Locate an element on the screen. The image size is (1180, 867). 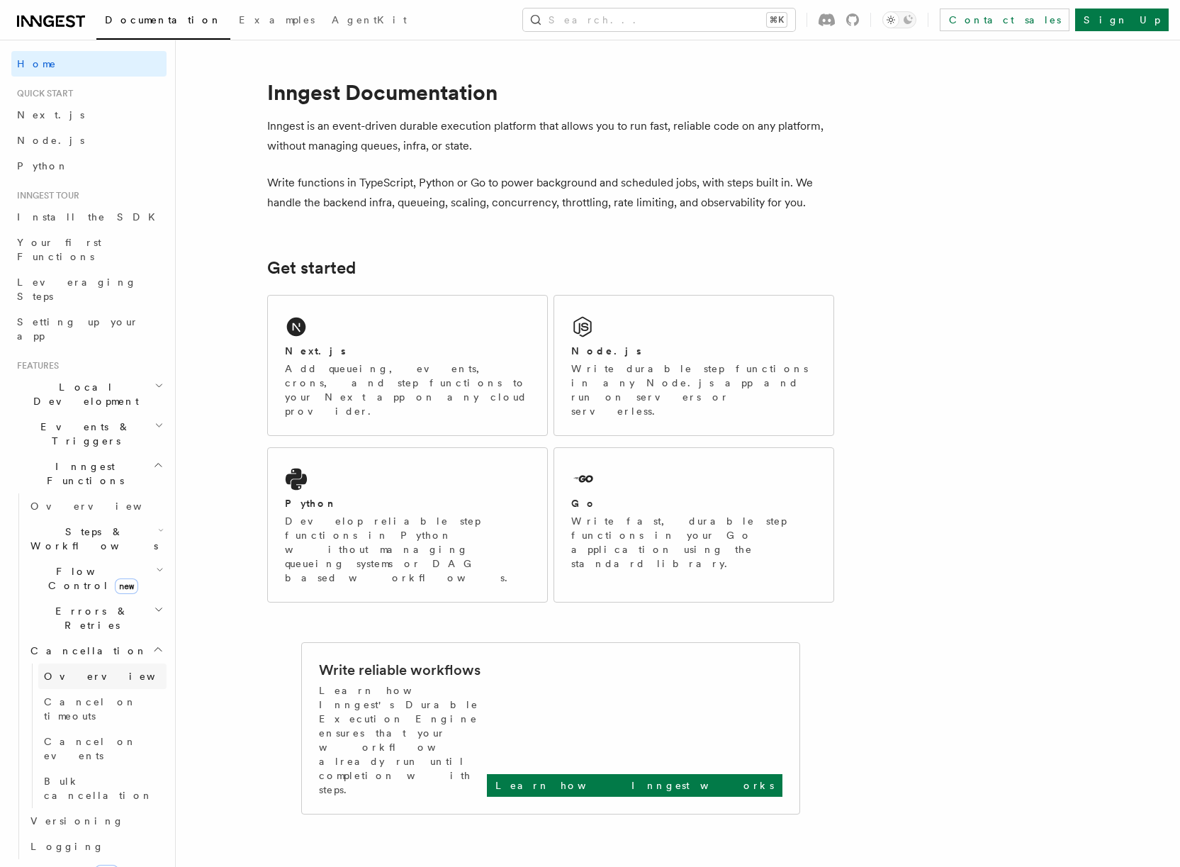
span: Versioning is located at coordinates (77, 821).